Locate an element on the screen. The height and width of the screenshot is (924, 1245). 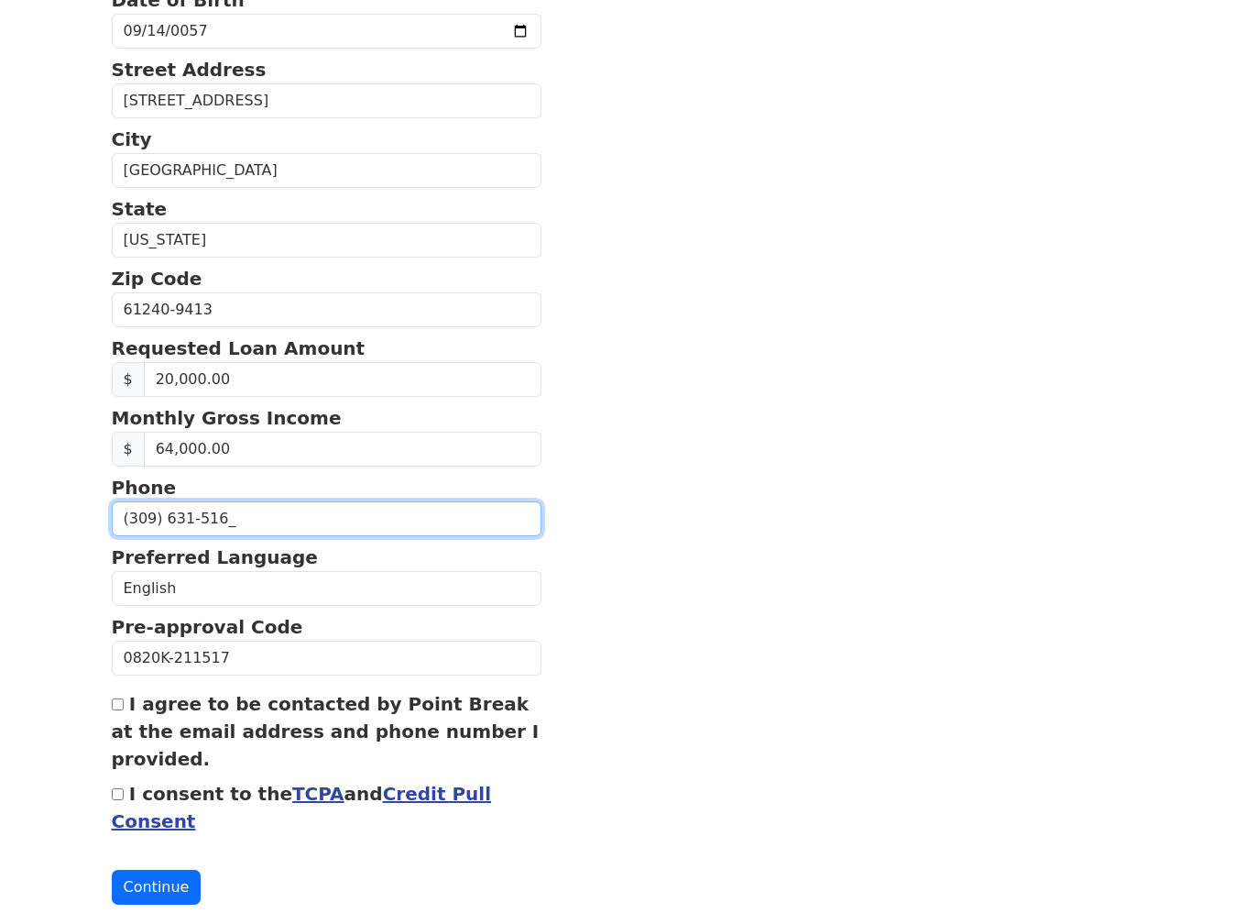
strong: Preferred Language is located at coordinates (214, 557).